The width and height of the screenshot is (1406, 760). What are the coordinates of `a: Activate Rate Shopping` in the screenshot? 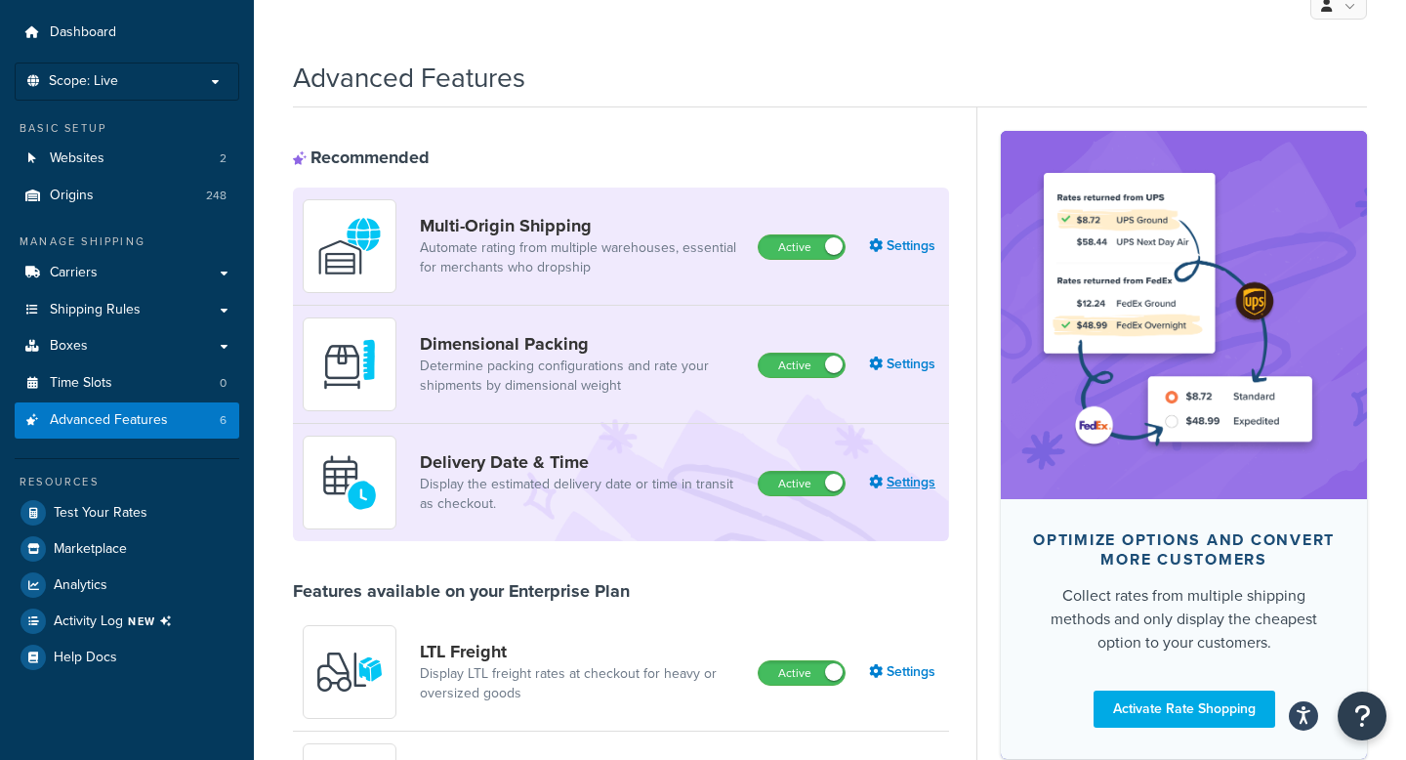 It's located at (1185, 709).